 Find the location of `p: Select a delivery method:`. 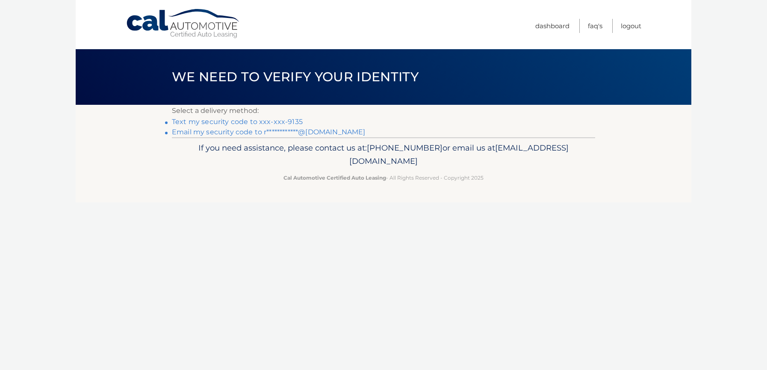

p: Select a delivery method: is located at coordinates (384, 111).